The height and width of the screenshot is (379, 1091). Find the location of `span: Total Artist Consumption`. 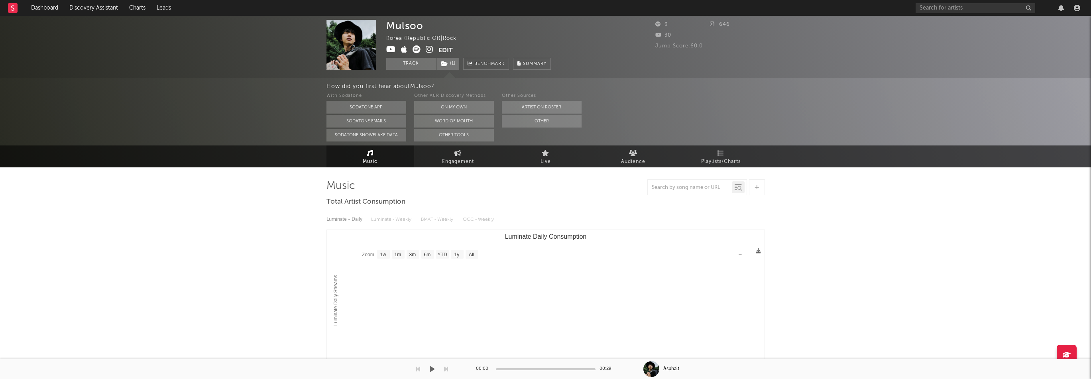

span: Total Artist Consumption is located at coordinates (366, 202).